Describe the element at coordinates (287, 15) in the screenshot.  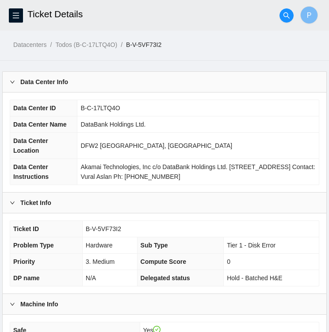
I see `span: search` at that location.